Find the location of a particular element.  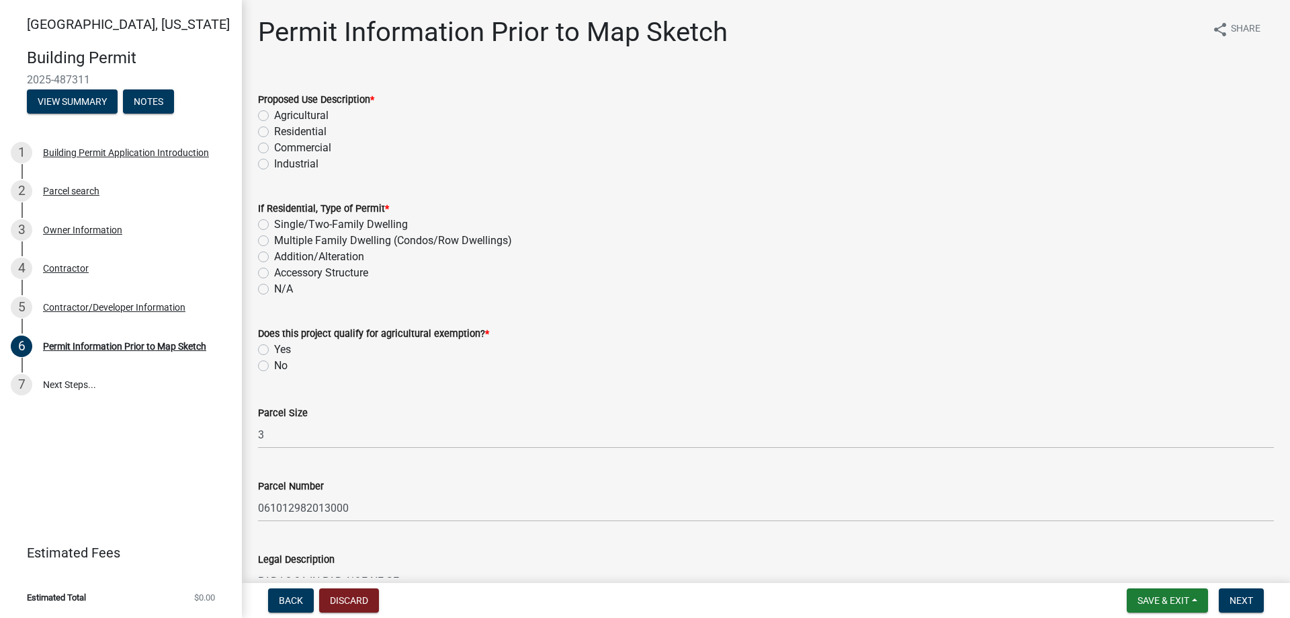

label: Yes is located at coordinates (282, 349).